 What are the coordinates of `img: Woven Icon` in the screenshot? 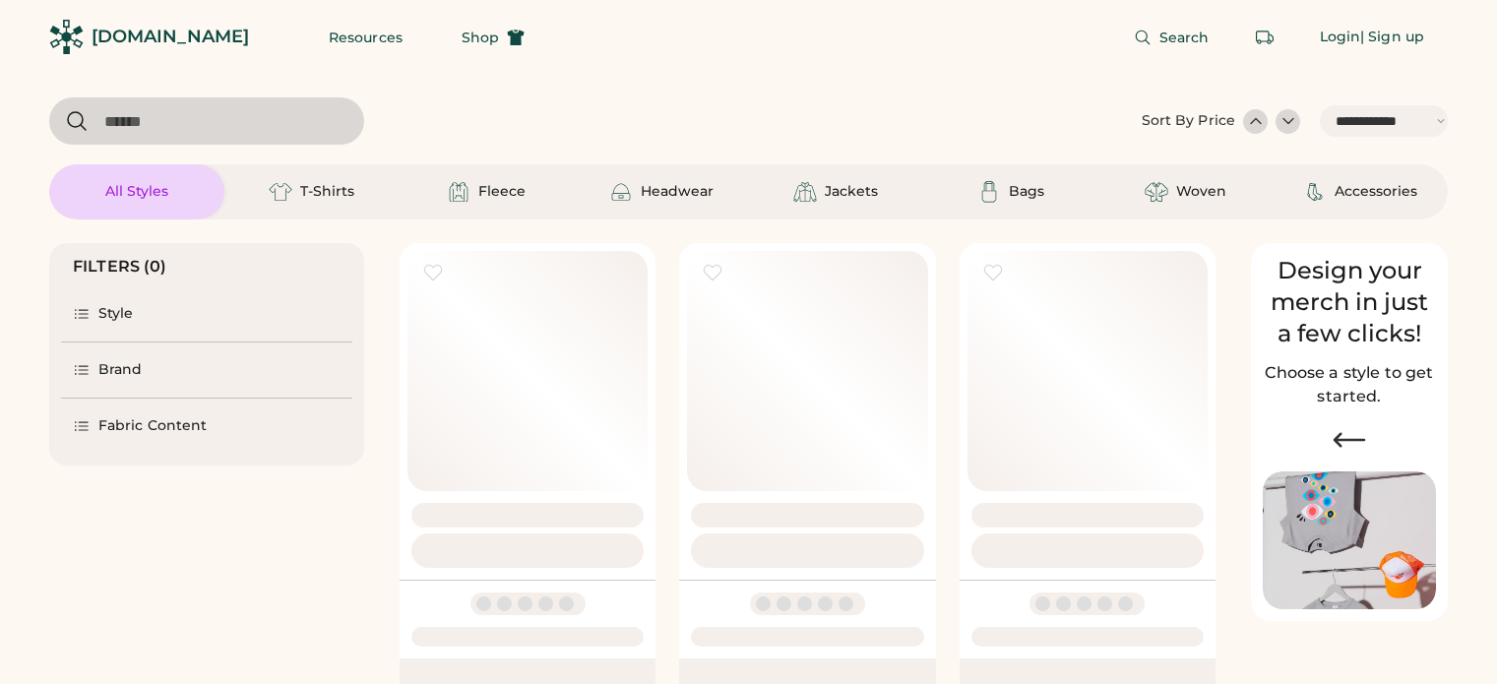 It's located at (1157, 192).